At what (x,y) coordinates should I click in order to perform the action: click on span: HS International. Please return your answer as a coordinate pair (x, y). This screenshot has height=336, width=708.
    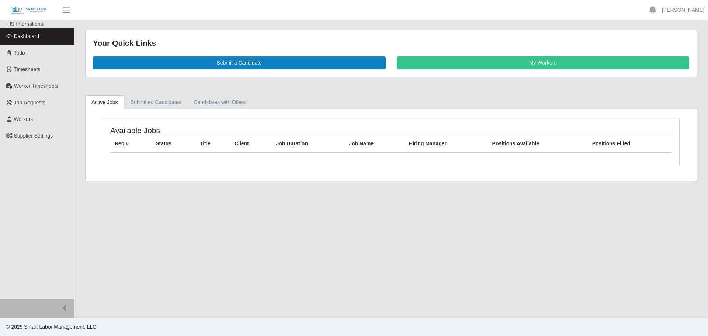
    Looking at the image, I should click on (26, 24).